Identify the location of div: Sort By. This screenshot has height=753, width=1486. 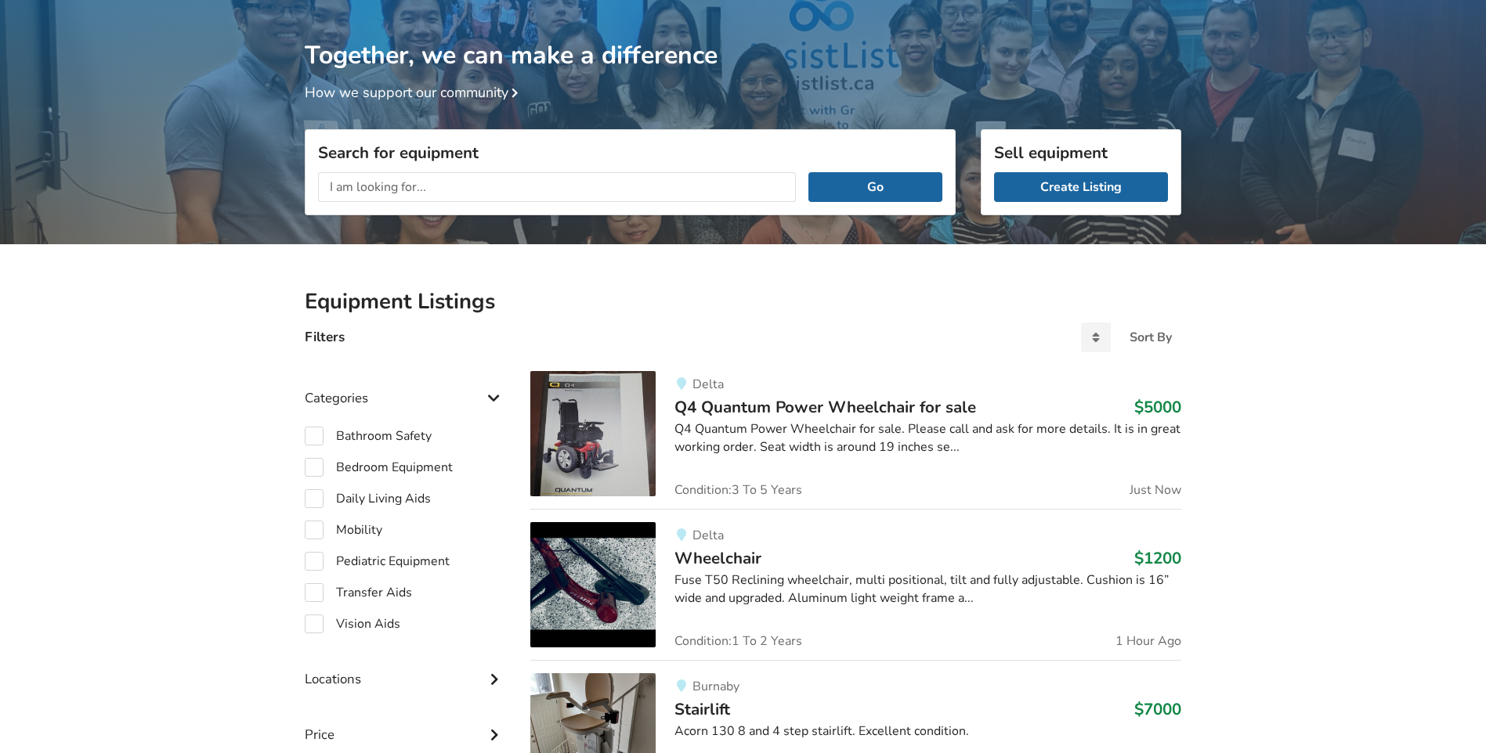
(1150, 338).